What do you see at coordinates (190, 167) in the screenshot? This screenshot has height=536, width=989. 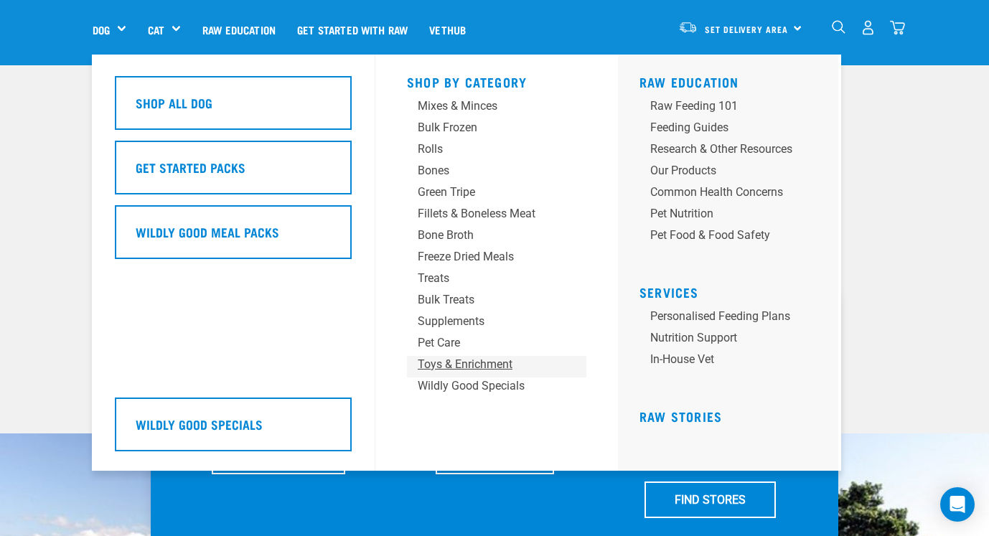 I see `h5: Get Started Packs` at bounding box center [190, 167].